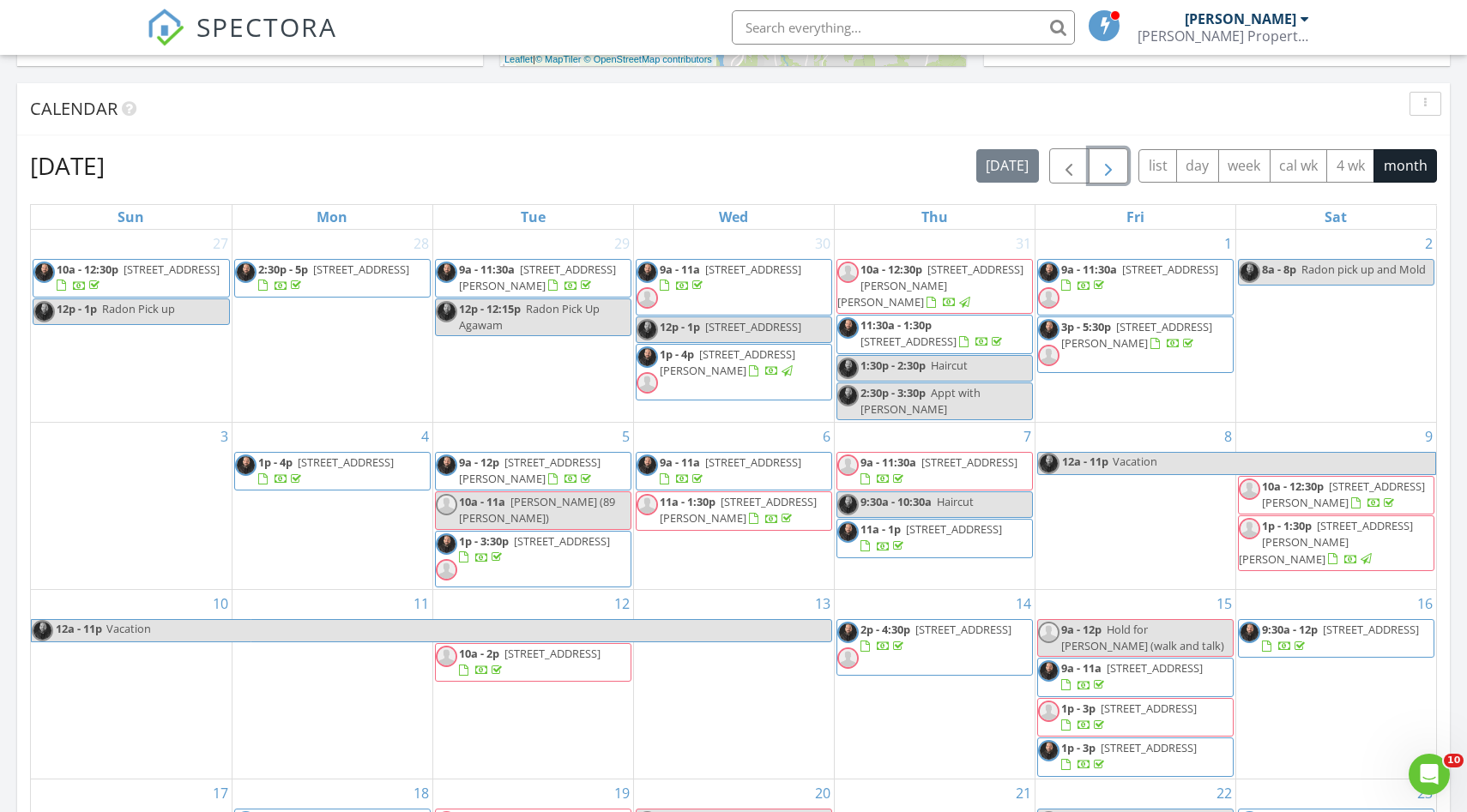 The width and height of the screenshot is (1467, 812). I want to click on a: Monday, so click(332, 217).